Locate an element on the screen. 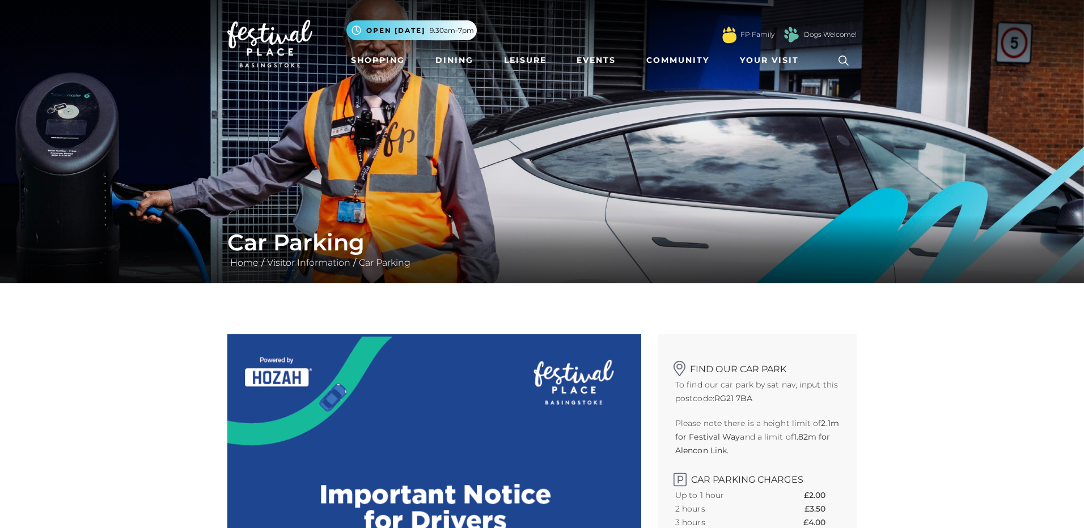  th: 2 hours is located at coordinates (720, 509).